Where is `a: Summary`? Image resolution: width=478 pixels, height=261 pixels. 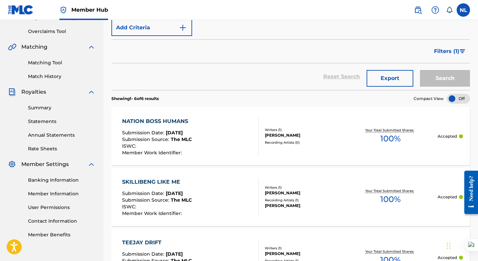 a: Summary is located at coordinates (62, 108).